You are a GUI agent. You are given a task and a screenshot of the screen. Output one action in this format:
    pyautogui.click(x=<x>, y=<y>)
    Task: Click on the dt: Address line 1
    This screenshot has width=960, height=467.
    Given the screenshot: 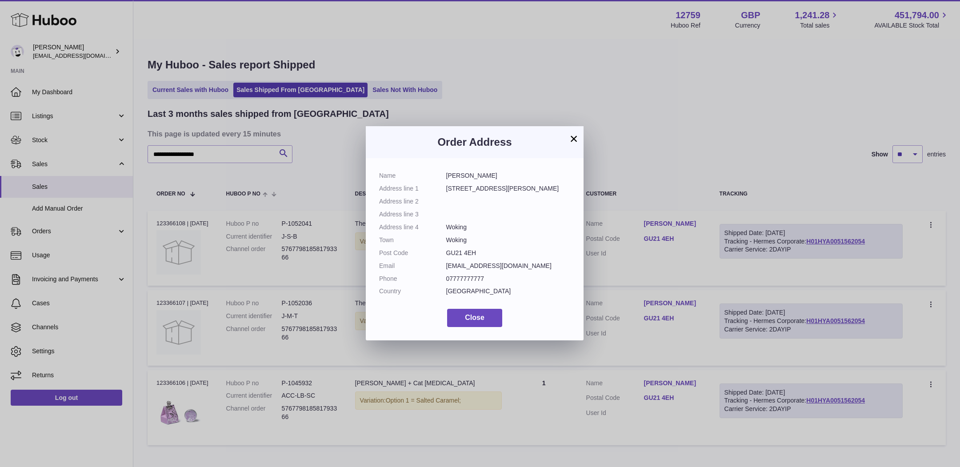 What is the action you would take?
    pyautogui.click(x=412, y=188)
    